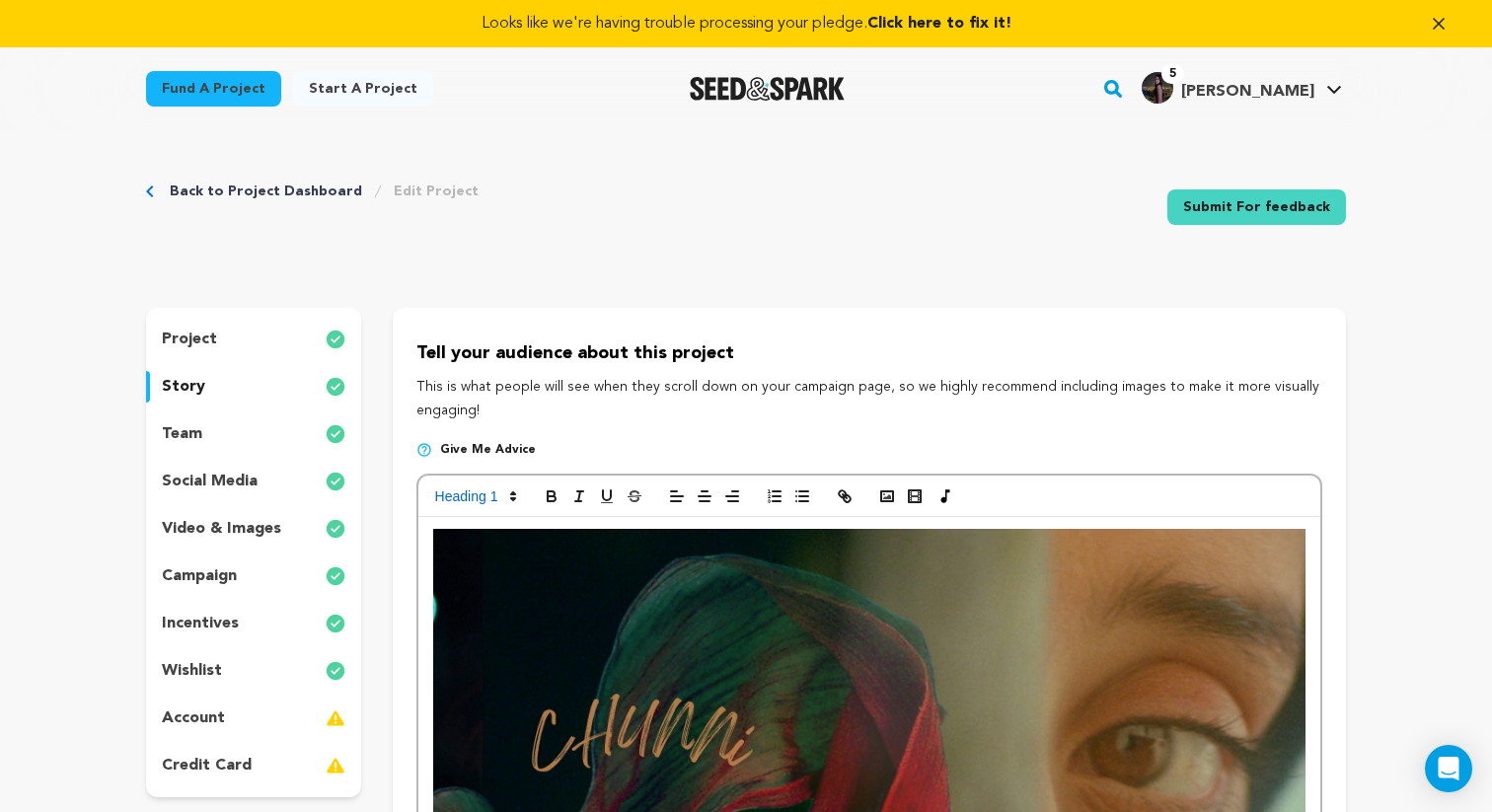  Describe the element at coordinates (191, 671) in the screenshot. I see `p: wishlist` at that location.